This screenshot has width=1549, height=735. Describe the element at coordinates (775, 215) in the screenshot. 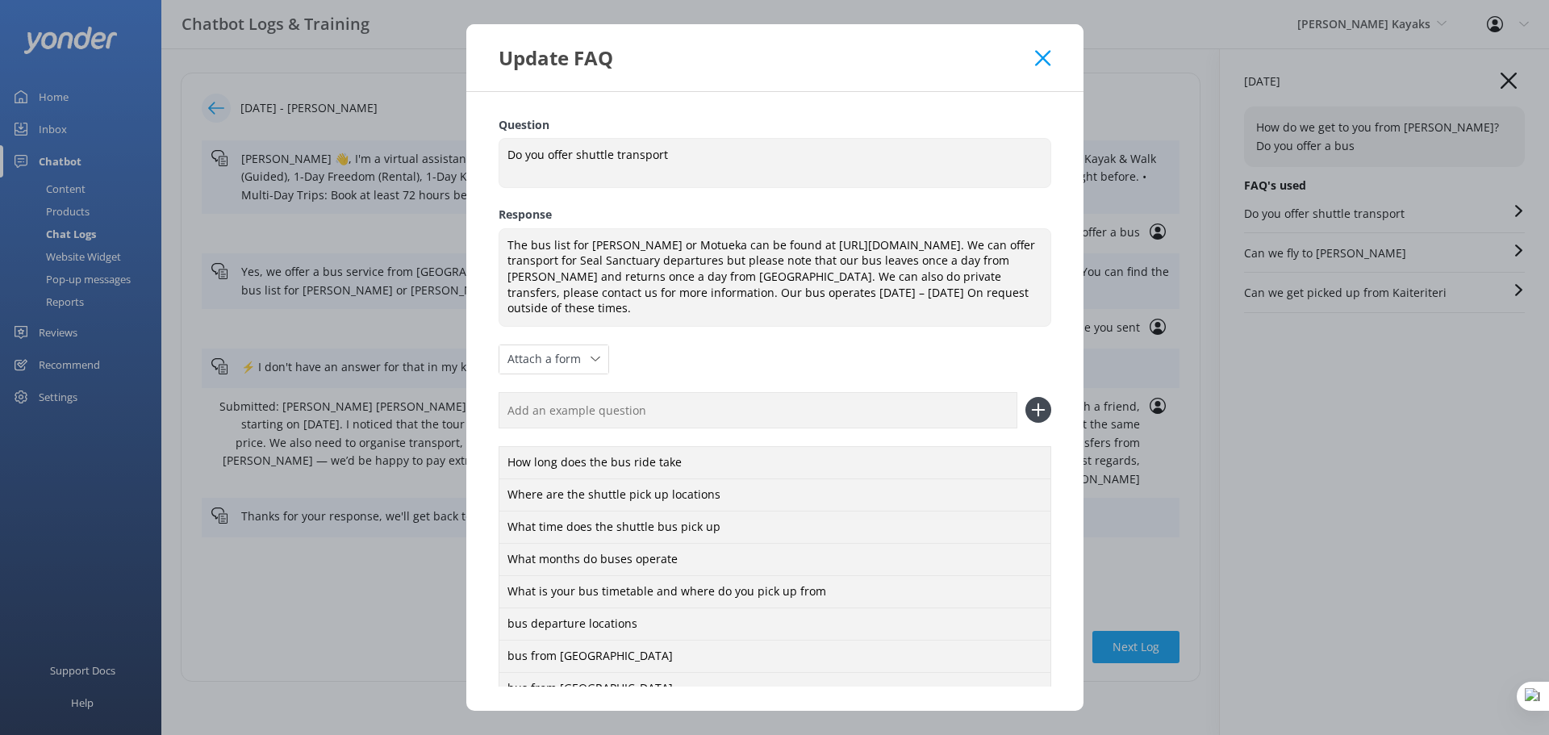

I see `label: Response` at that location.